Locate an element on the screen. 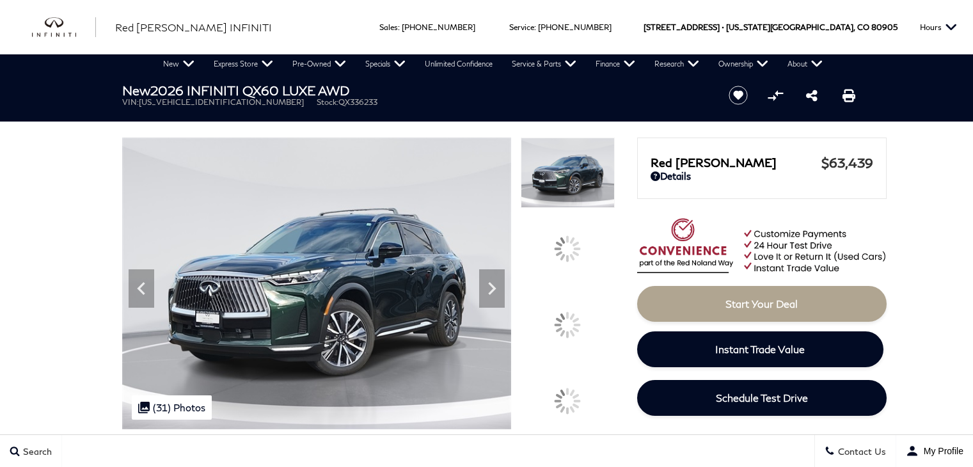 The height and width of the screenshot is (467, 973). a: Start Your Deal is located at coordinates (762, 304).